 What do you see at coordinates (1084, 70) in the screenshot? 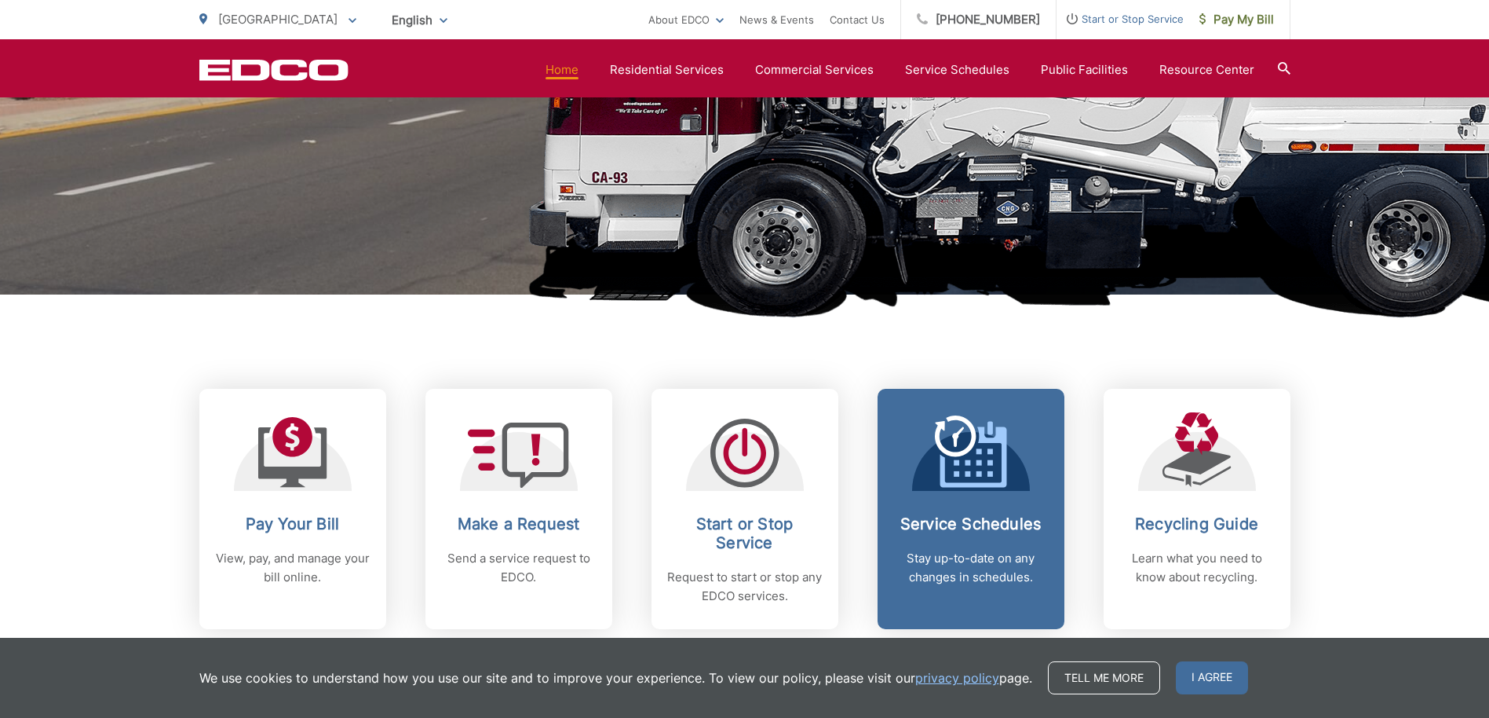
I see `a: Public Facilities` at bounding box center [1084, 70].